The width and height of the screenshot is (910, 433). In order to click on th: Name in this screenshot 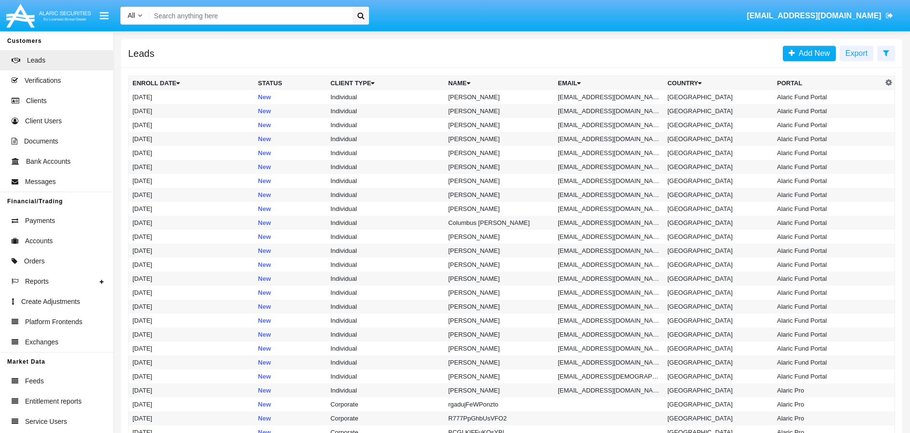, I will do `click(499, 83)`.